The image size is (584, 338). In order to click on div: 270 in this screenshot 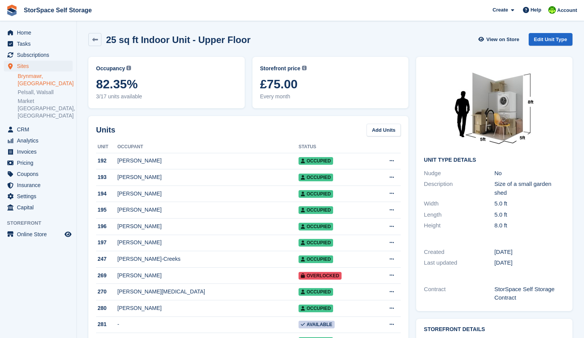, I will do `click(107, 292)`.